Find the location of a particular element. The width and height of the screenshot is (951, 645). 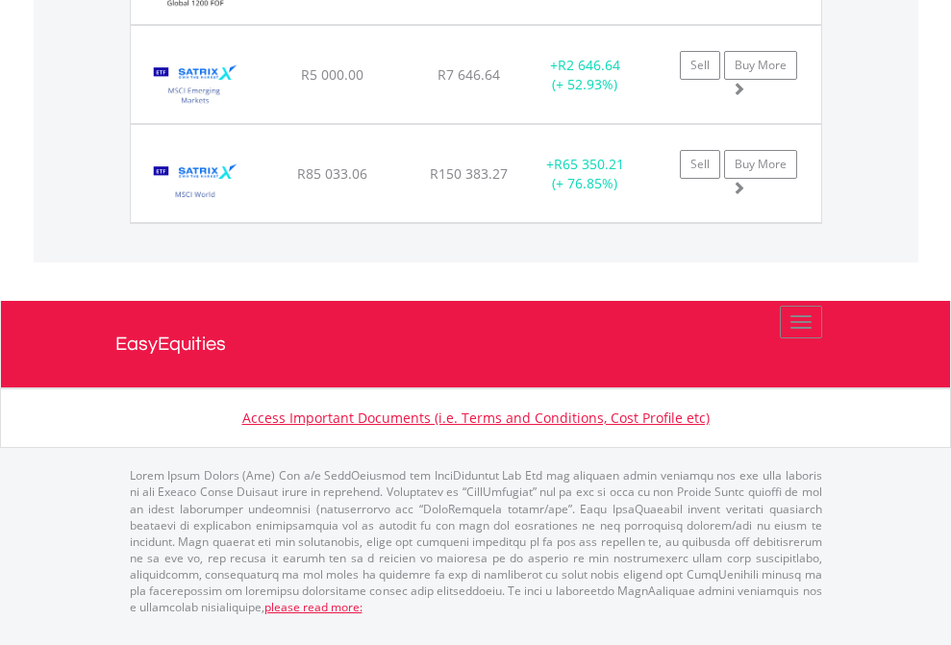

span: R65 350.21 is located at coordinates (589, 164).